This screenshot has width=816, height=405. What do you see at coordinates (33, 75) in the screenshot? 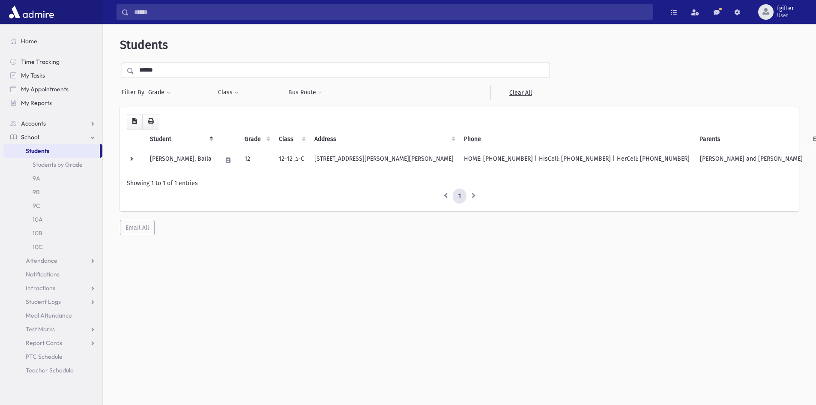
I see `span: My Tasks` at bounding box center [33, 75].